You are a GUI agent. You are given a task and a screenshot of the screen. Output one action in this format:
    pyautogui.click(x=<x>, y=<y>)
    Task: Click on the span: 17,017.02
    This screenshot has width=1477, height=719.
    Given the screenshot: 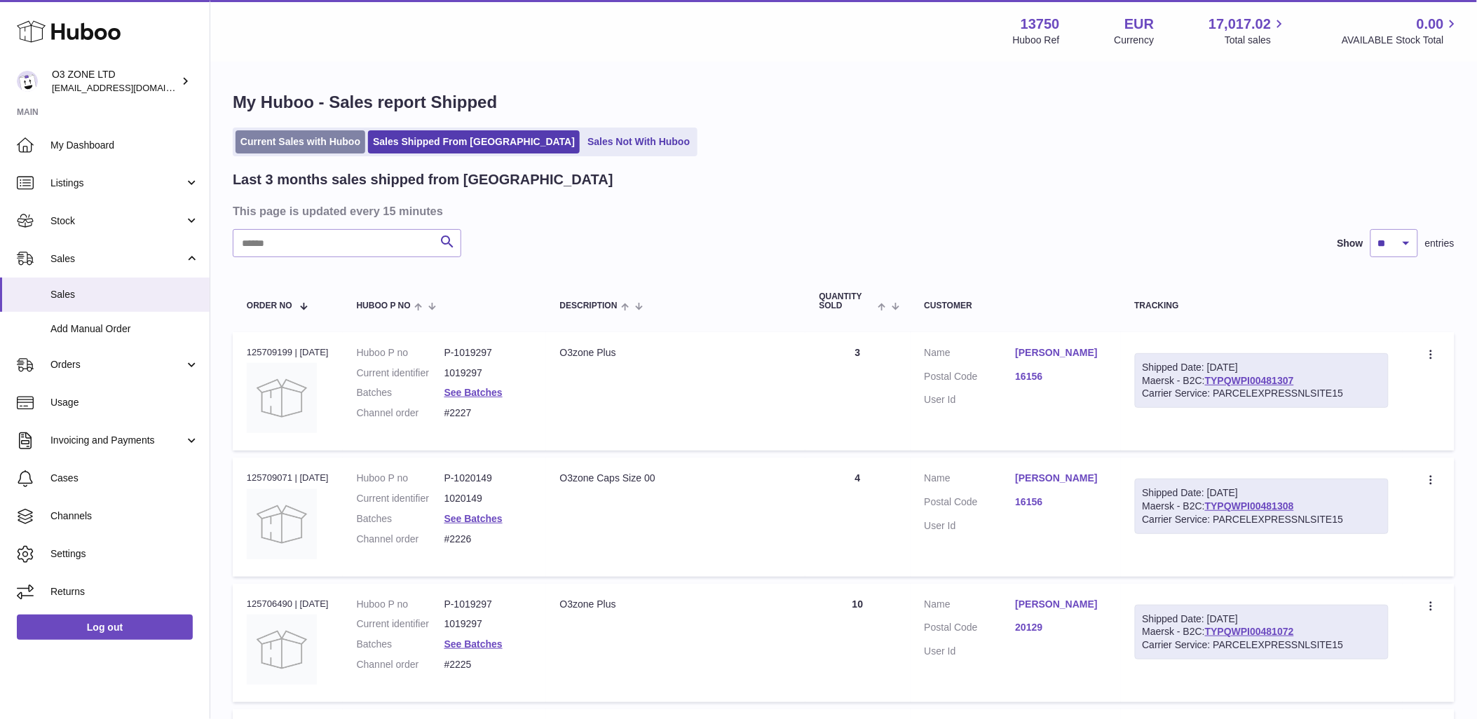 What is the action you would take?
    pyautogui.click(x=1239, y=24)
    